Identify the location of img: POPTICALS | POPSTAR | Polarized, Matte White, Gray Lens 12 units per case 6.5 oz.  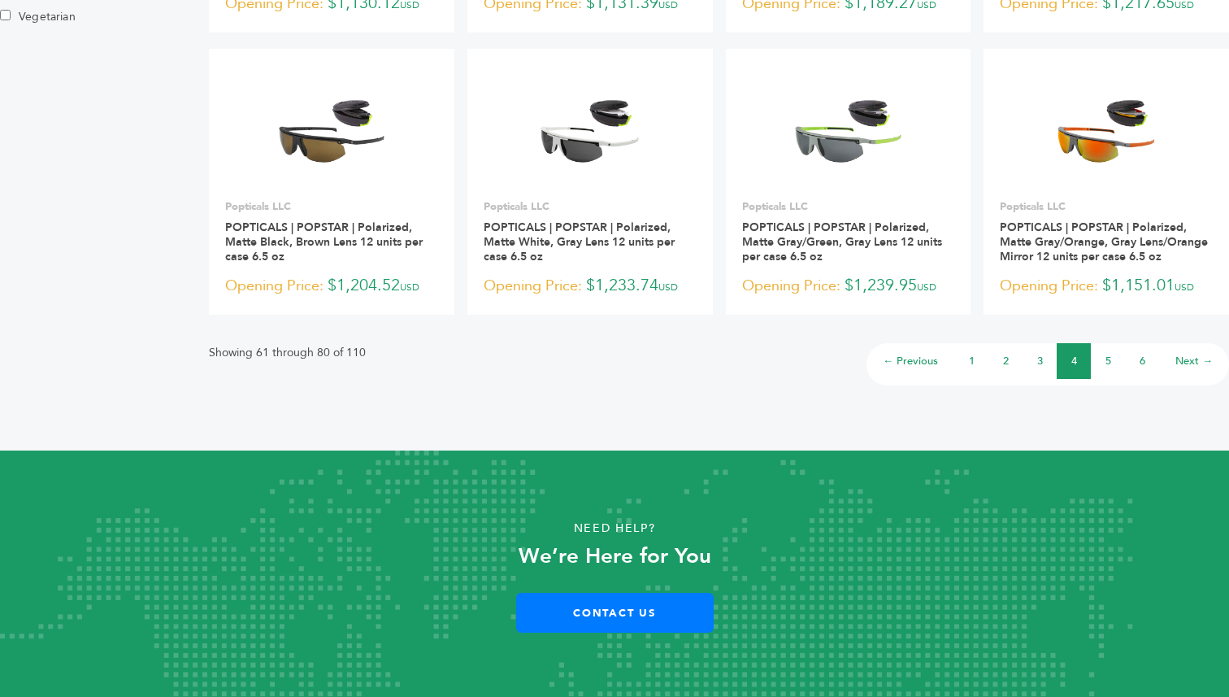
(589, 130).